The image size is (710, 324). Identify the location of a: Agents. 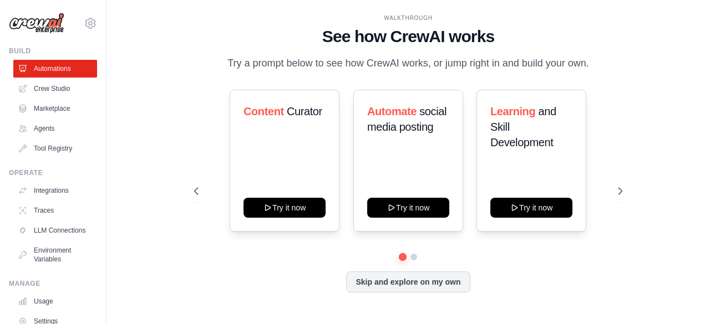
(55, 129).